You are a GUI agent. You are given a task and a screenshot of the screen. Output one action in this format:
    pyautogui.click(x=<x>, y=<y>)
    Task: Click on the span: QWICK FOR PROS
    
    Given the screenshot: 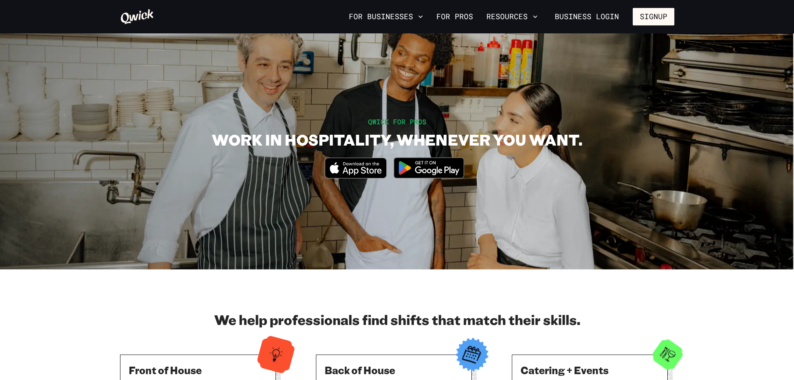 What is the action you would take?
    pyautogui.click(x=397, y=121)
    